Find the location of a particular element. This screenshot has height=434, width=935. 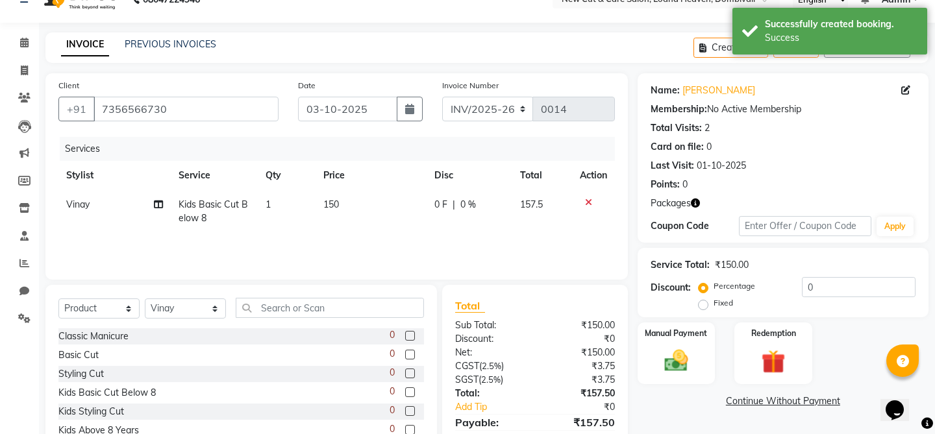

div: Service Total: is located at coordinates (680, 265).